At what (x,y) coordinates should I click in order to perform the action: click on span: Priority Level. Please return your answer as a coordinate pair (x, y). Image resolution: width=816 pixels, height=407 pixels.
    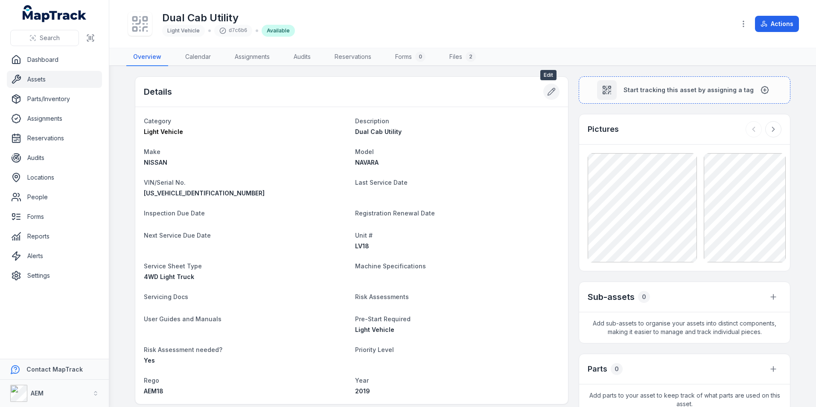
    Looking at the image, I should click on (374, 349).